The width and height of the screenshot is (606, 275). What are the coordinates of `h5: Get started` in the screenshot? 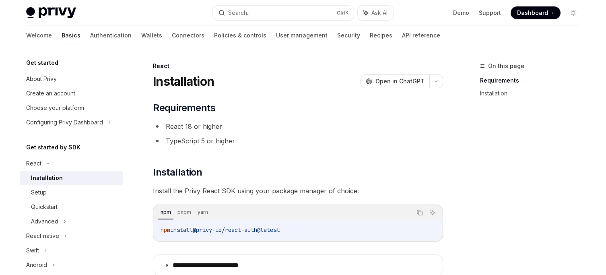 It's located at (42, 63).